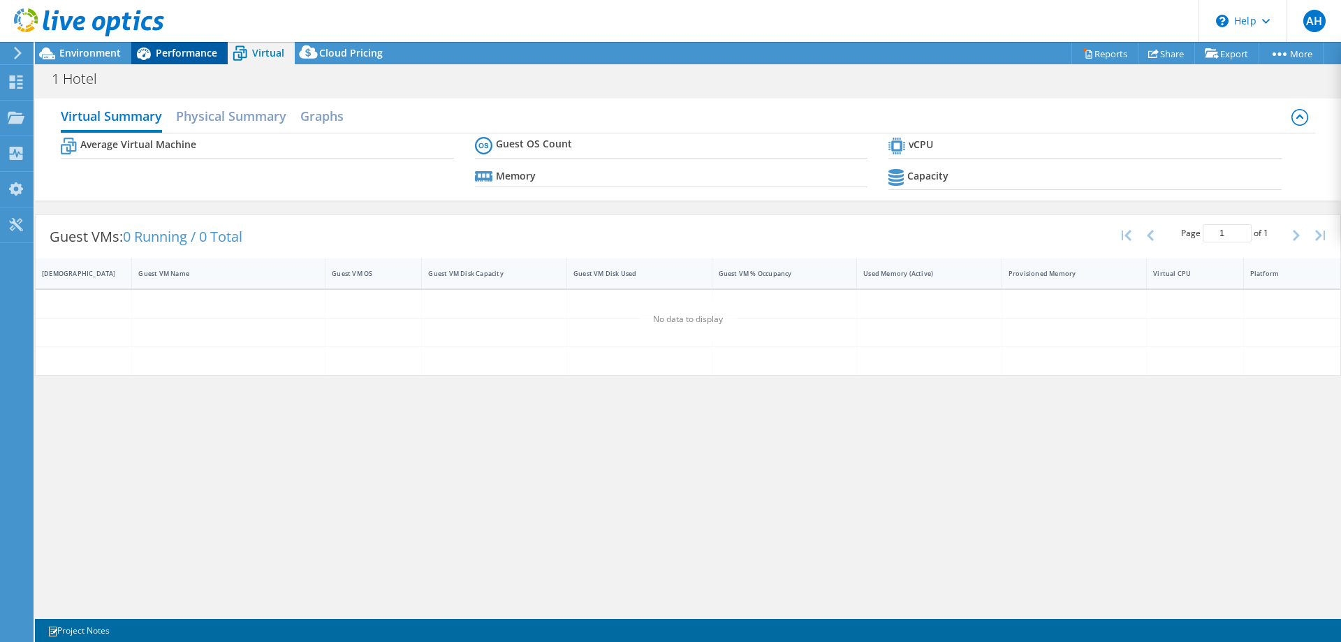  What do you see at coordinates (1266, 233) in the screenshot?
I see `span: 1` at bounding box center [1266, 233].